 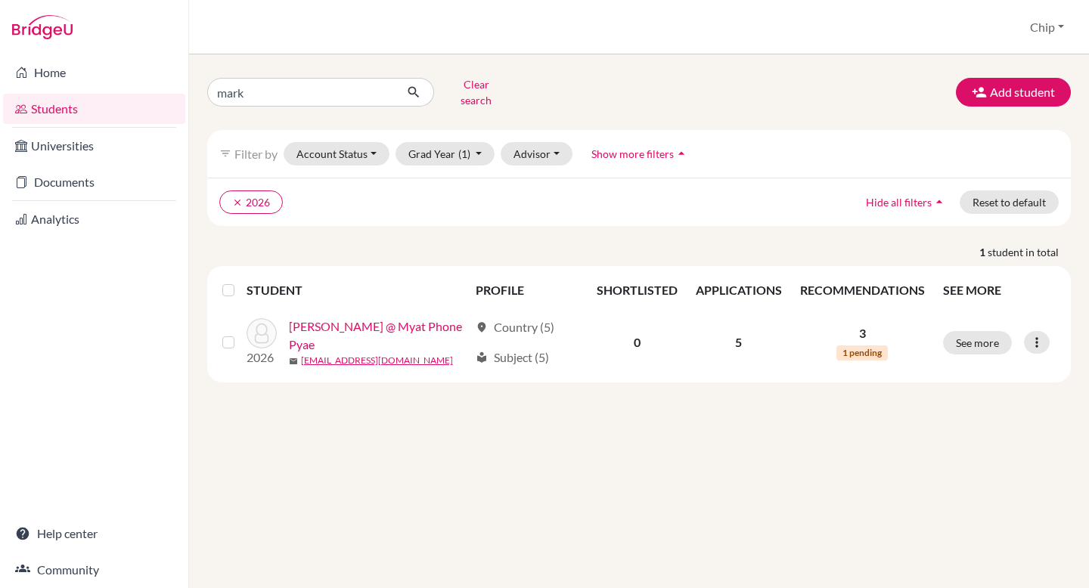 What do you see at coordinates (94, 182) in the screenshot?
I see `a: Documents` at bounding box center [94, 182].